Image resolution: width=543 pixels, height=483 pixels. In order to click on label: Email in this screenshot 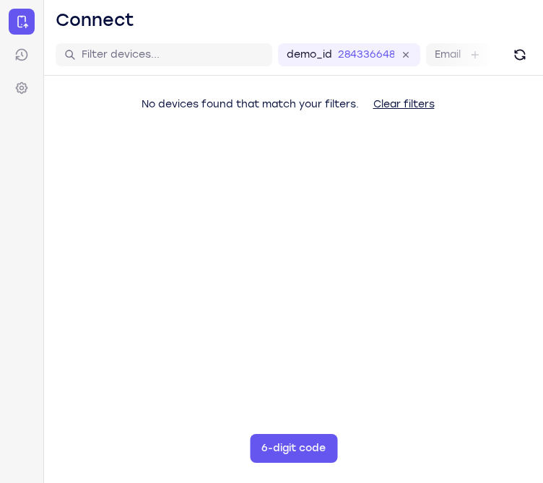, I will do `click(447, 55)`.